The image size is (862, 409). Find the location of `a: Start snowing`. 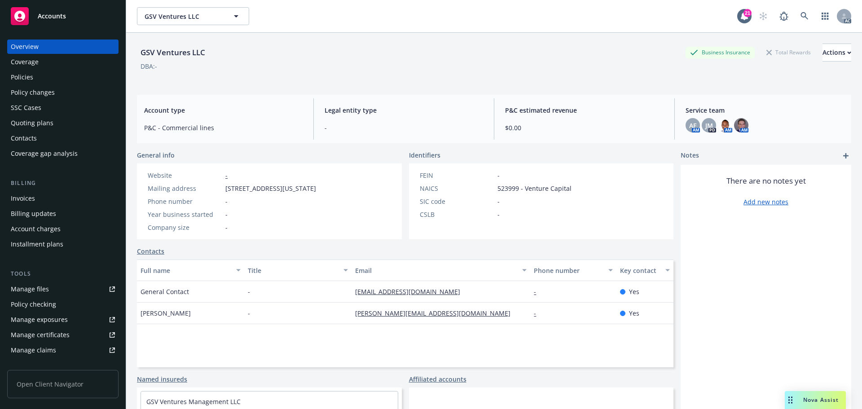

a: Start snowing is located at coordinates (763, 16).